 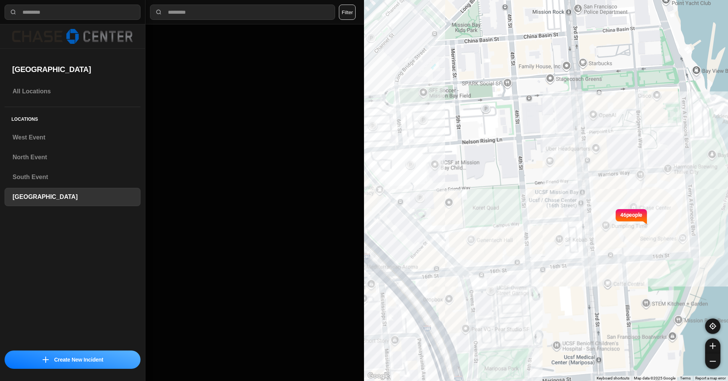 What do you see at coordinates (72, 137) in the screenshot?
I see `h3: West Event` at bounding box center [72, 137].